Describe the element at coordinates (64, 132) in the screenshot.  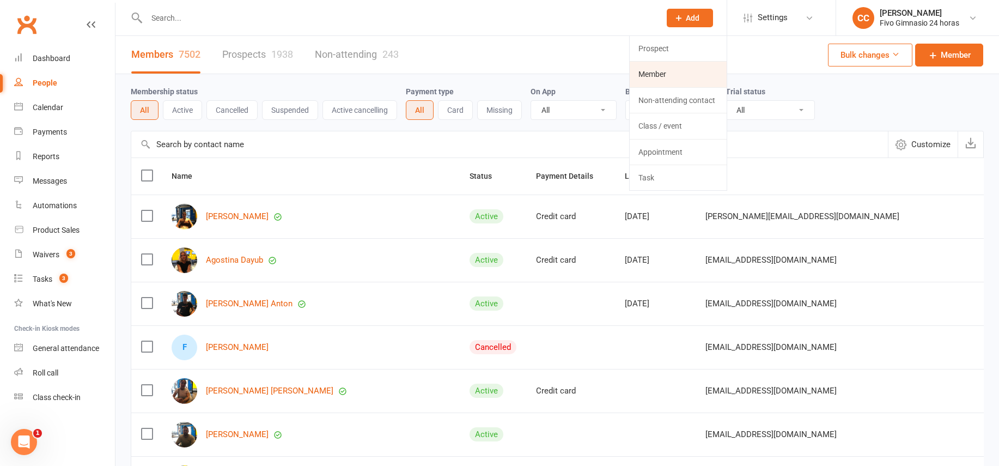
I see `a: Payments` at that location.